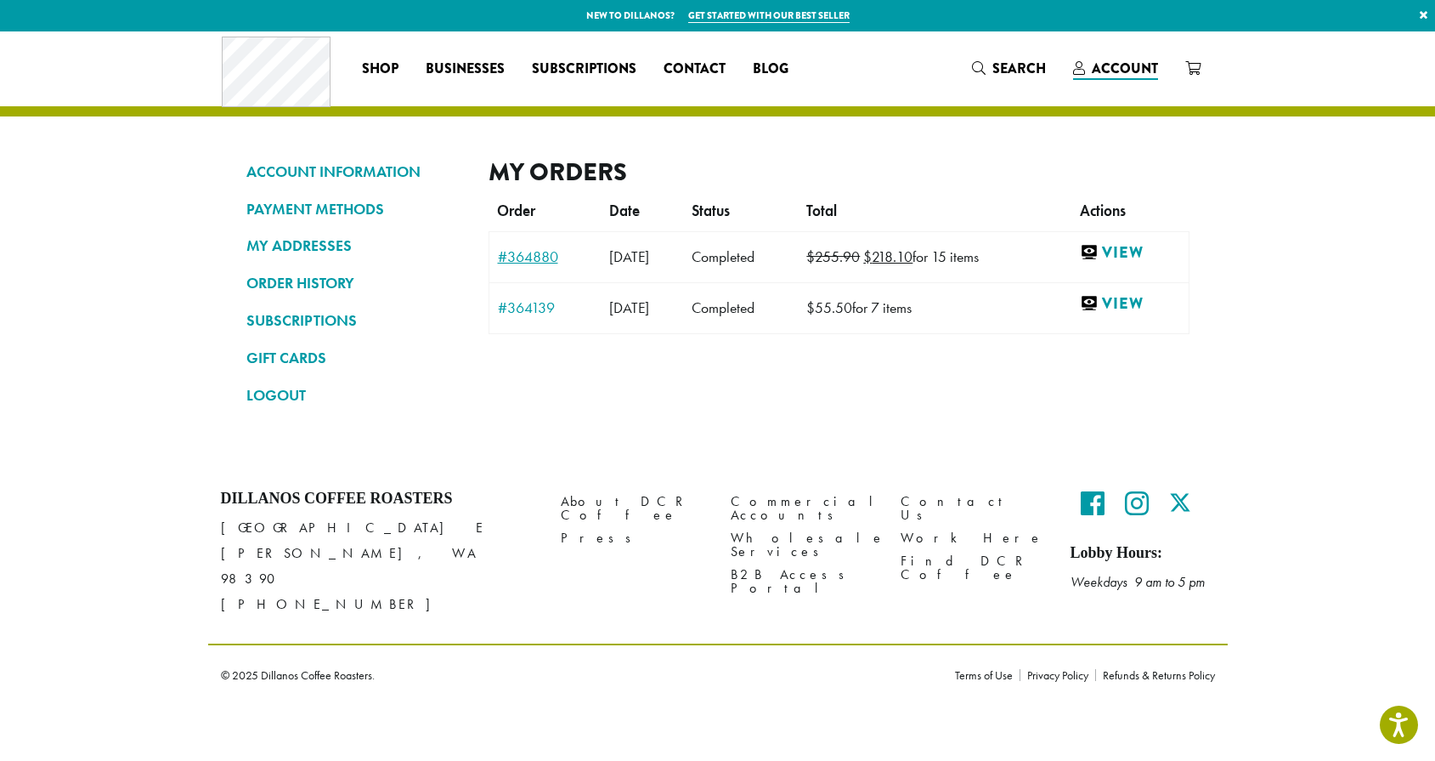 The image size is (1435, 761). What do you see at coordinates (711, 211) in the screenshot?
I see `span: Status` at bounding box center [711, 211].